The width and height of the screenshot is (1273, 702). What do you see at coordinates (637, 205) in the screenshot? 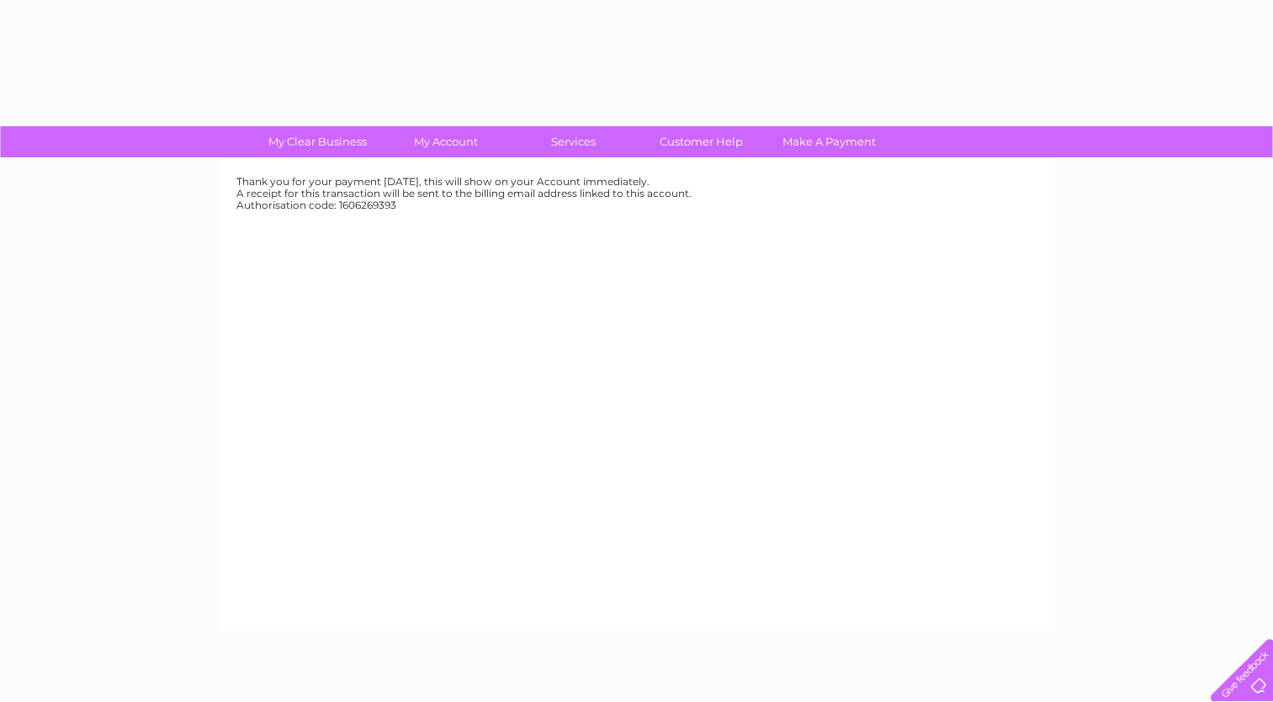
I see `div: Authorisation code: 1606269393` at bounding box center [637, 205].